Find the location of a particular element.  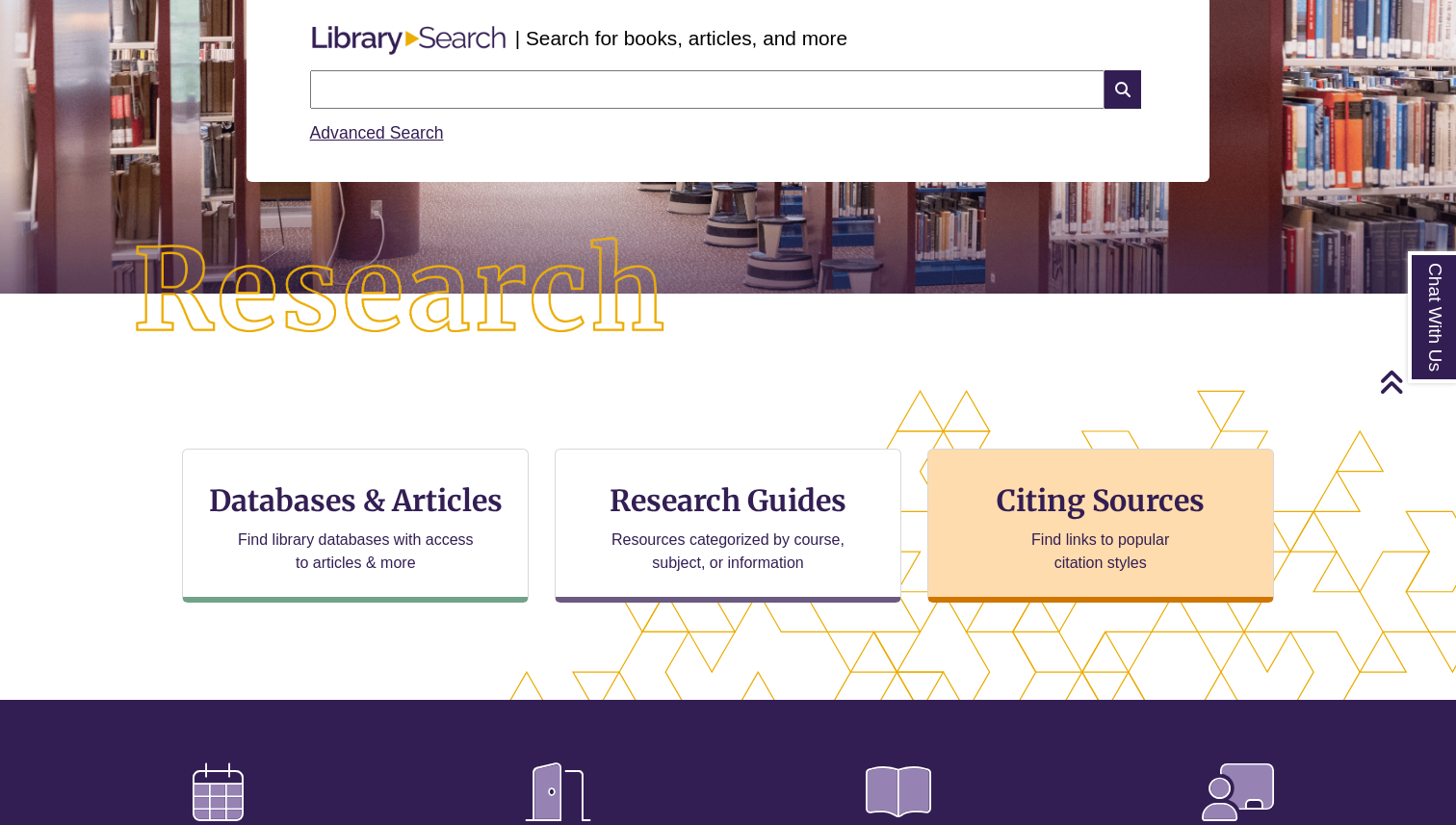

a: Databases & Articles Find library databases with access to articles & more is located at coordinates (355, 526).